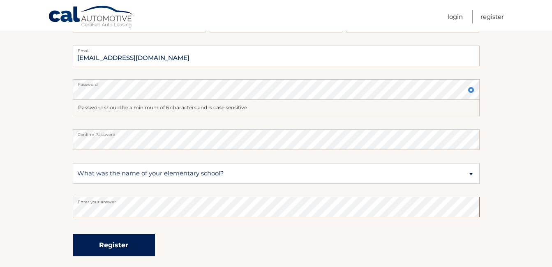 The image size is (552, 267). I want to click on label: Email, so click(276, 49).